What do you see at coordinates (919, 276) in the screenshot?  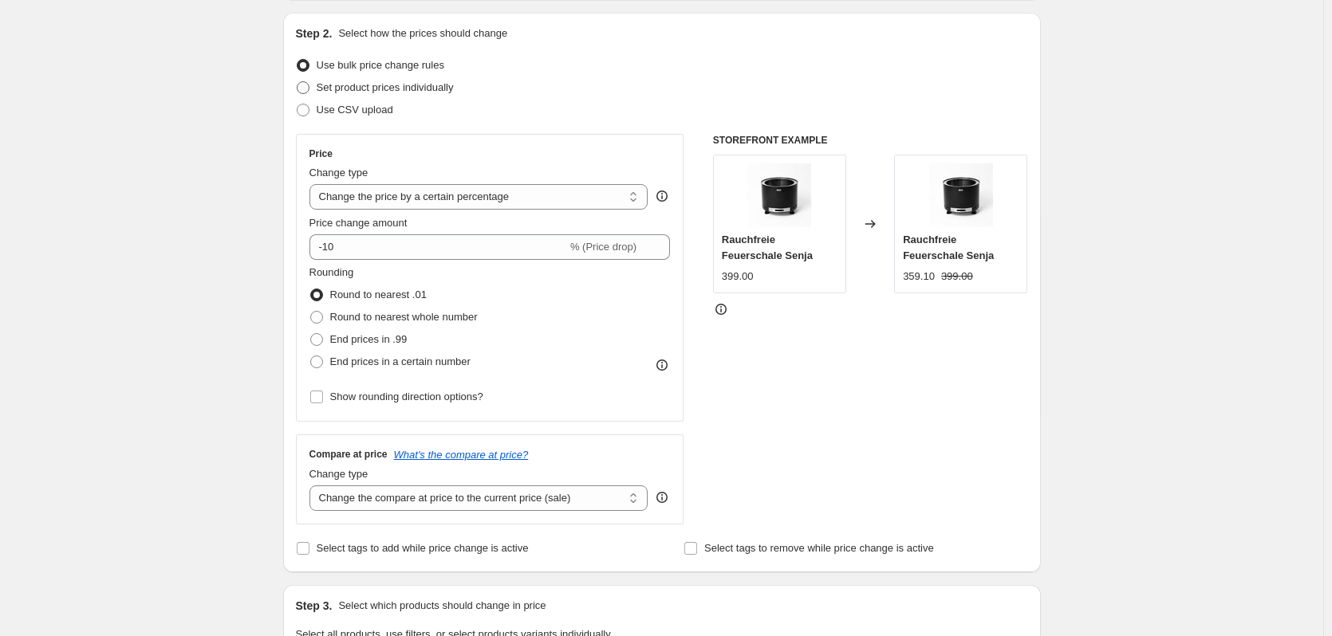 I see `span: 359.10` at bounding box center [919, 276].